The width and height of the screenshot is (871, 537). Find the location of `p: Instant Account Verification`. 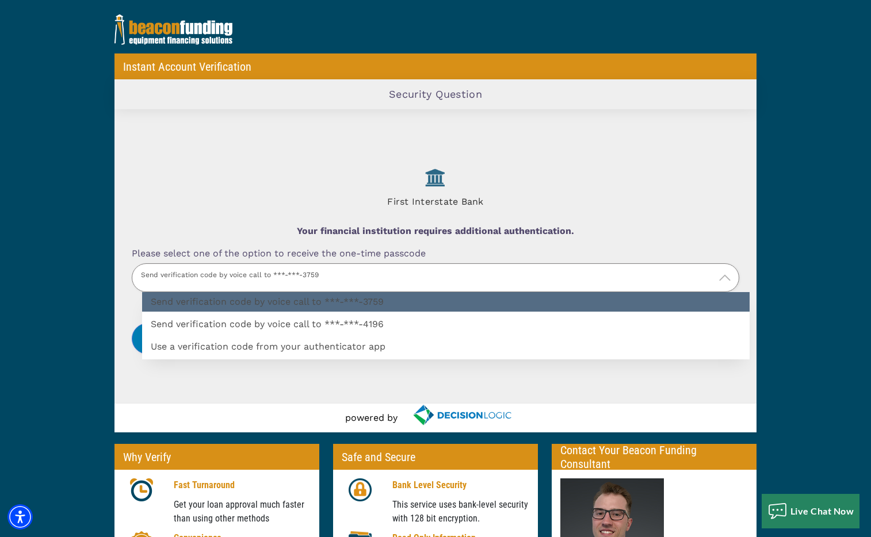

p: Instant Account Verification is located at coordinates (187, 67).